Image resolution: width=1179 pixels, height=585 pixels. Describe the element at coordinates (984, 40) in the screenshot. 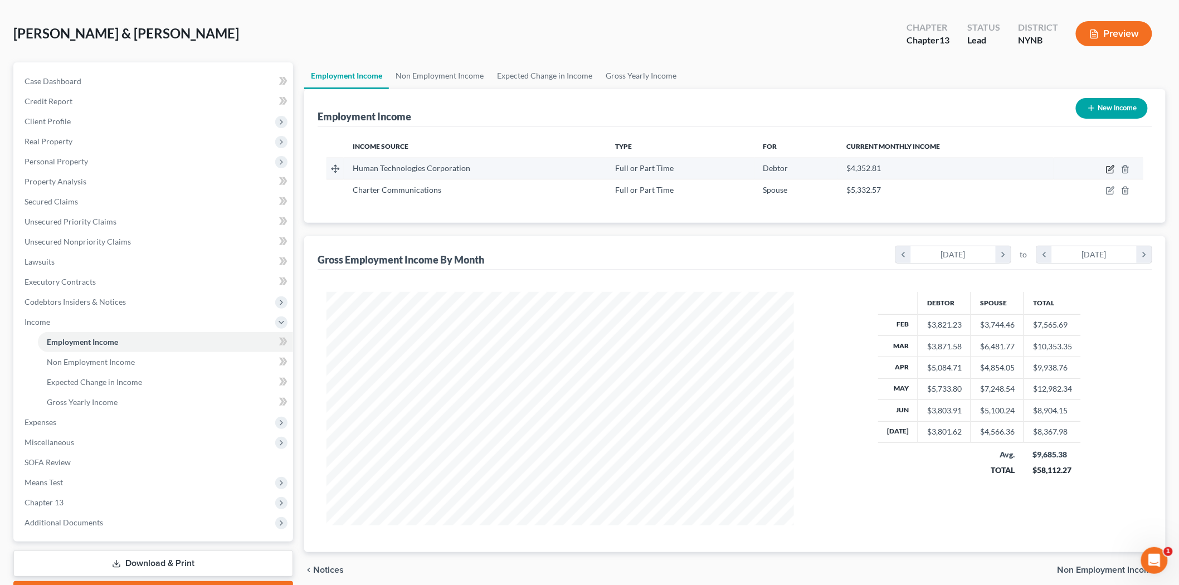

I see `div: Lead` at that location.